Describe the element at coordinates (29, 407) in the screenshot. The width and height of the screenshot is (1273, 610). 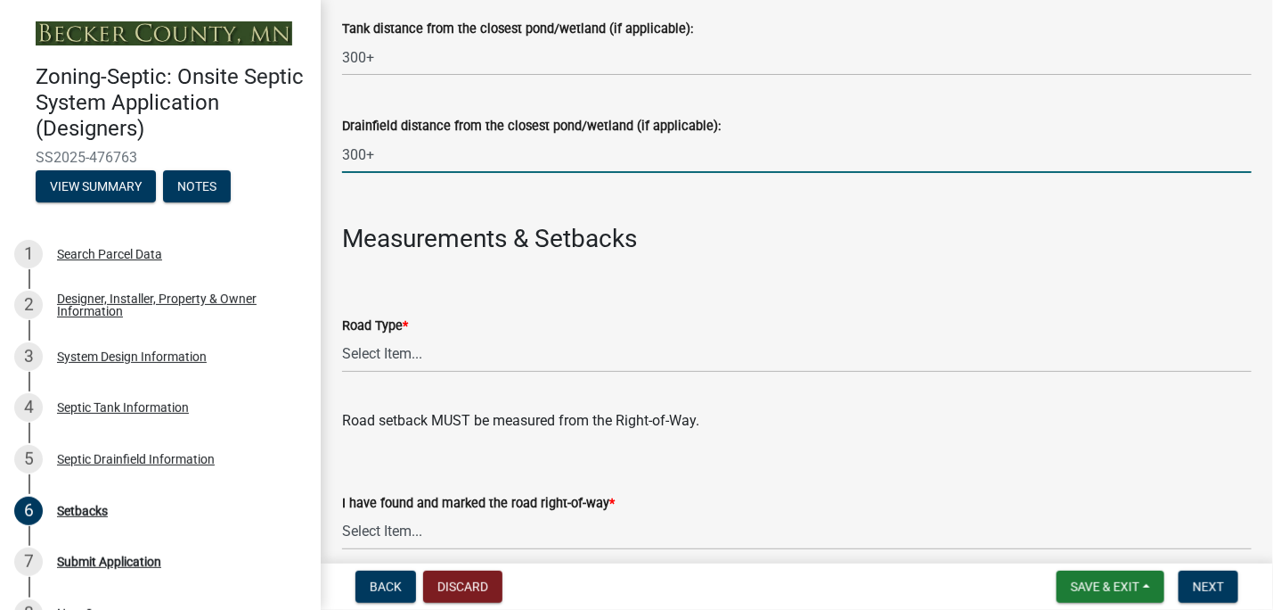
I see `div: 4` at that location.